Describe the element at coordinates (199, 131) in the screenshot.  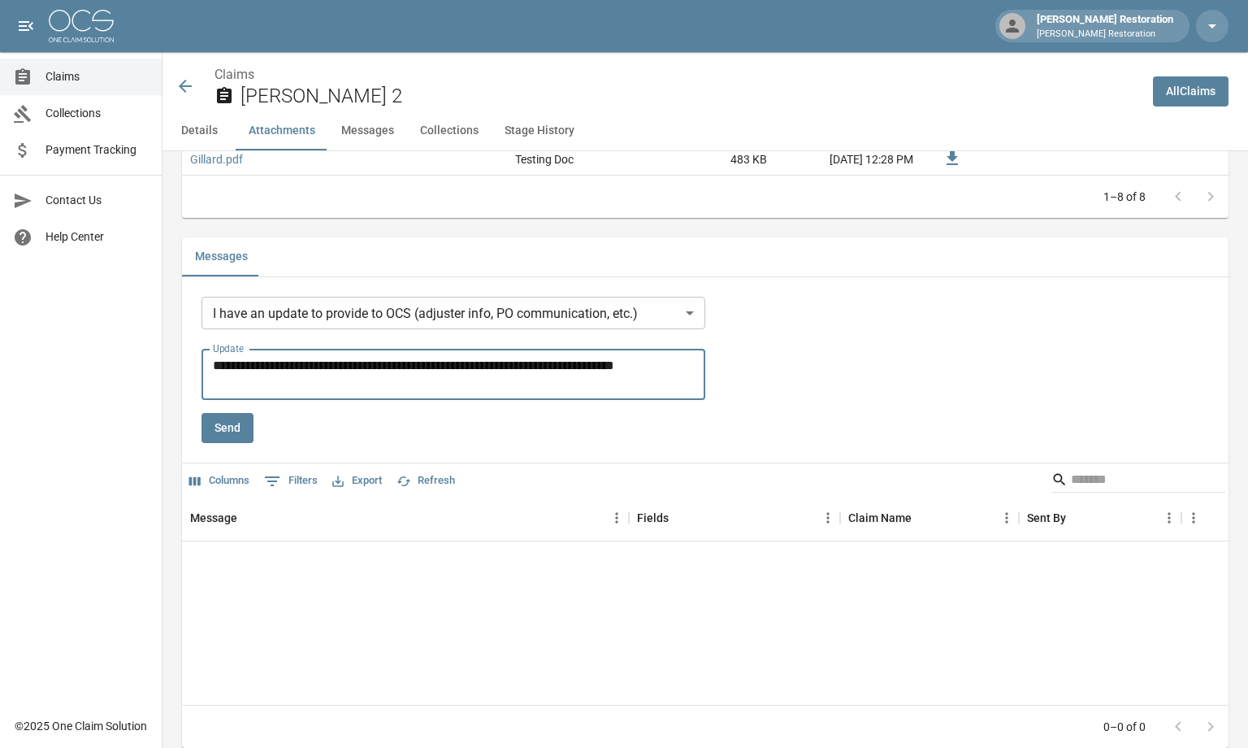
I see `button: Details` at that location.